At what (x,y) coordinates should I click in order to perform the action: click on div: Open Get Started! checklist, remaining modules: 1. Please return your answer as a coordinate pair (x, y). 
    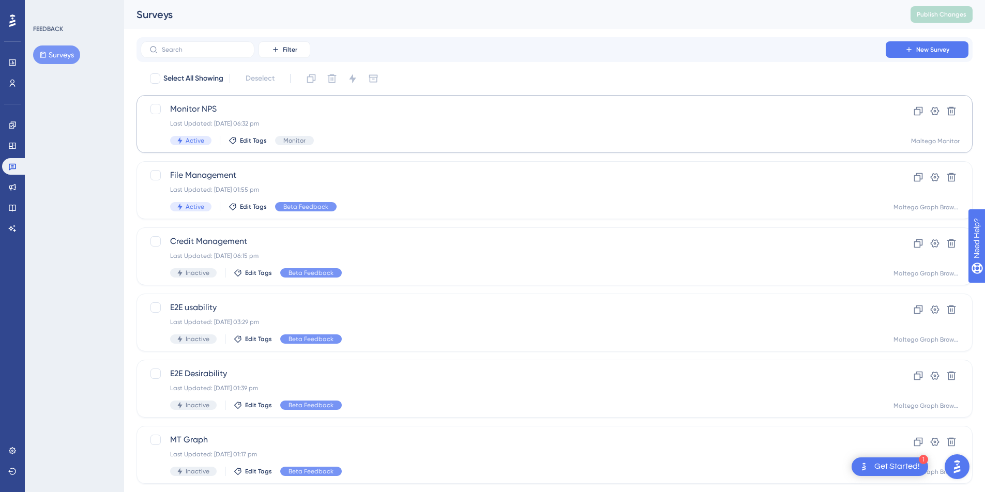
    Looking at the image, I should click on (890, 467).